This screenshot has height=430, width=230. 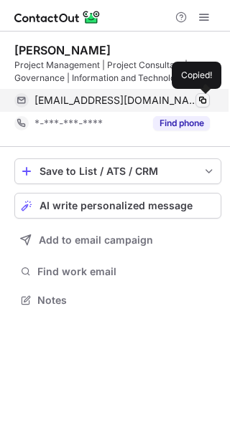 What do you see at coordinates (115, 206) in the screenshot?
I see `span: AI write personalized message` at bounding box center [115, 206].